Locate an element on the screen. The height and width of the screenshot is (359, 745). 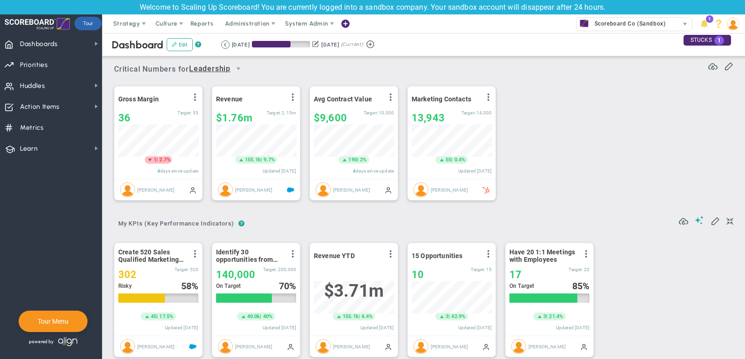
span: My KPIs (Key Performance Indicators) is located at coordinates (176, 224).